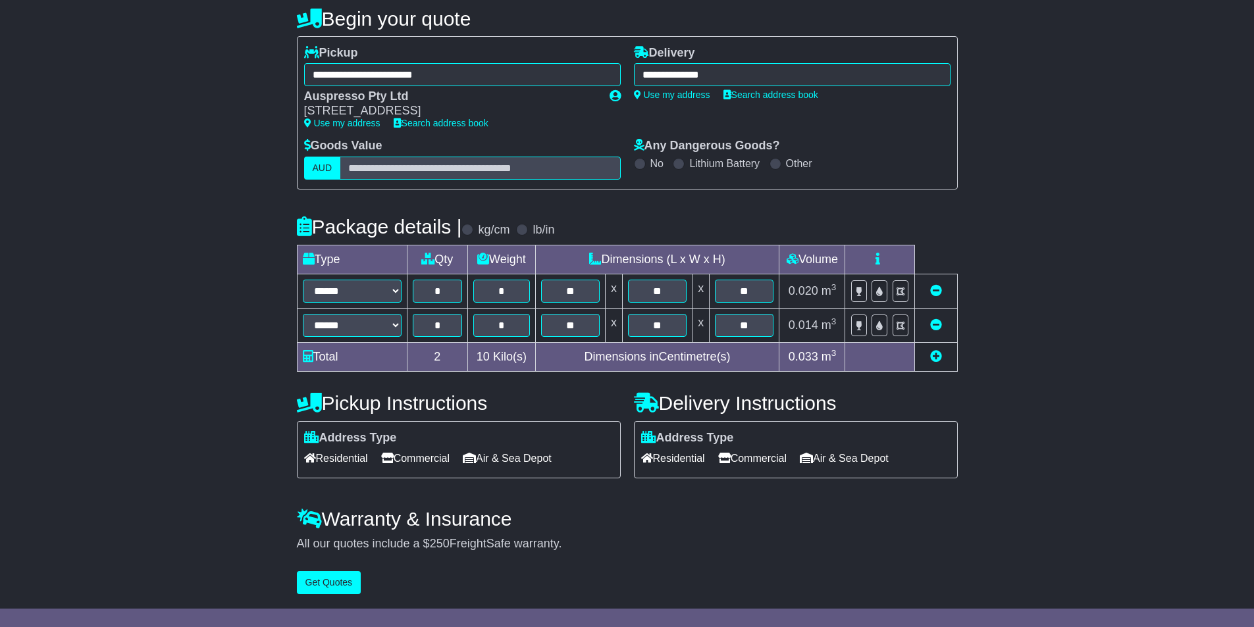 Image resolution: width=1254 pixels, height=627 pixels. What do you see at coordinates (627, 18) in the screenshot?
I see `h4: Begin your quote` at bounding box center [627, 18].